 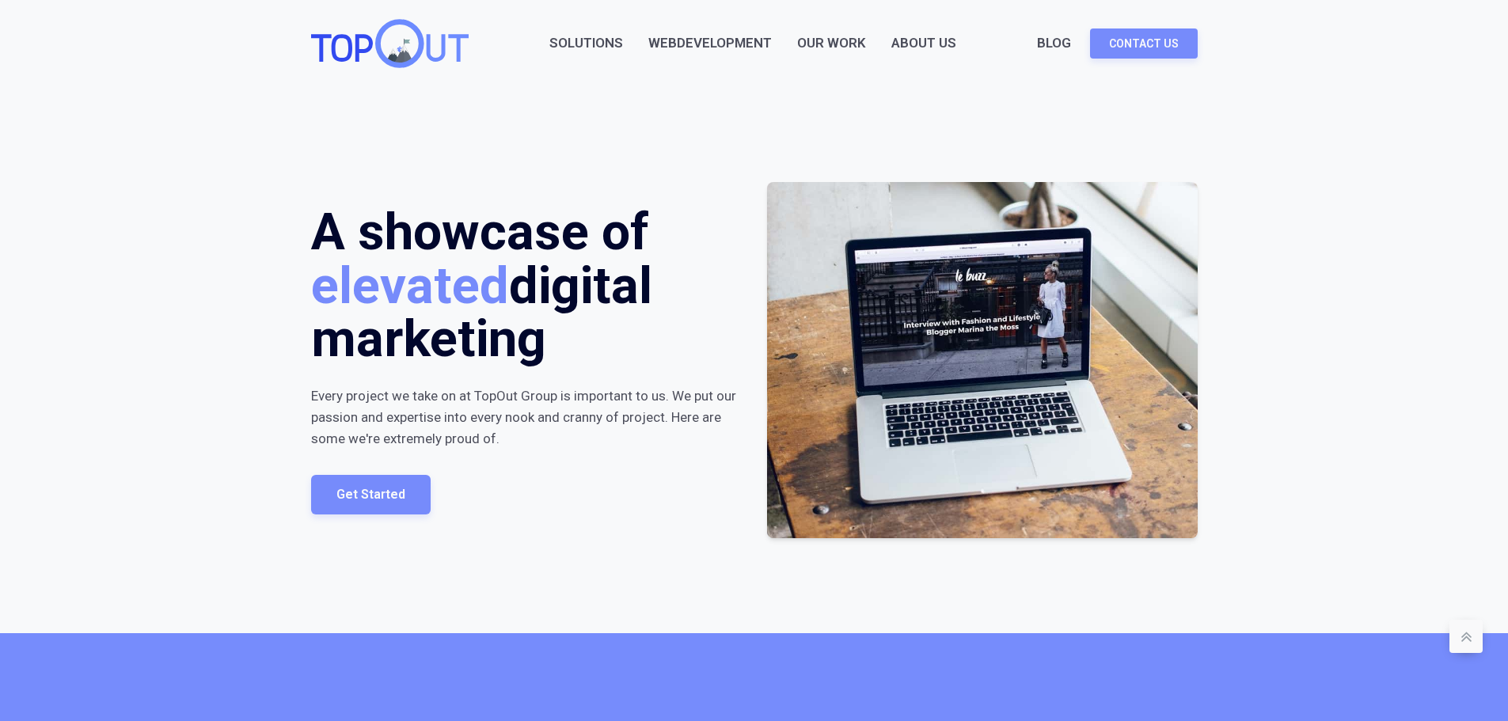 What do you see at coordinates (527, 418) in the screenshot?
I see `div: Every project we take on at TopOut Group is important to us. We put our passion and expertise int...` at bounding box center [527, 418].